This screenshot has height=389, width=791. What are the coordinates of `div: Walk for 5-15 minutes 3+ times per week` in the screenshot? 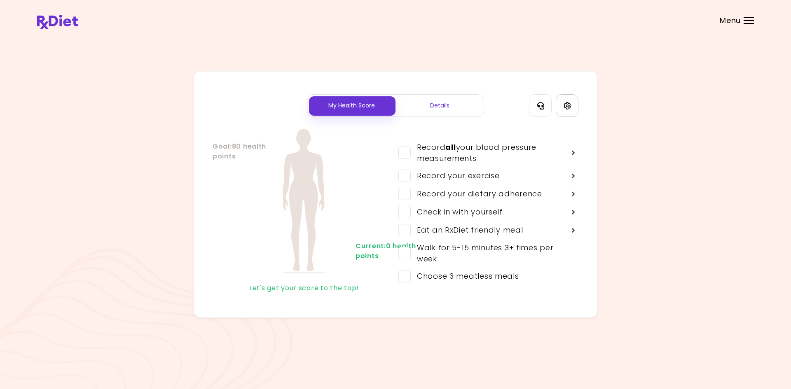 It's located at (490, 253).